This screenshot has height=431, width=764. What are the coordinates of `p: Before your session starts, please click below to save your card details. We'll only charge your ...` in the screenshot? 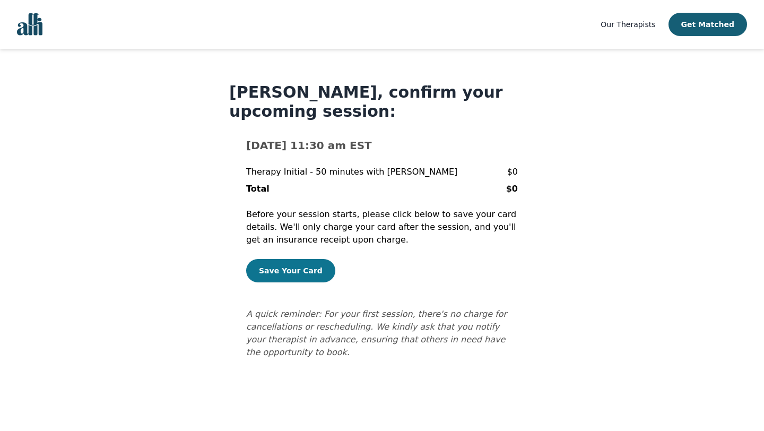 It's located at (382, 227).